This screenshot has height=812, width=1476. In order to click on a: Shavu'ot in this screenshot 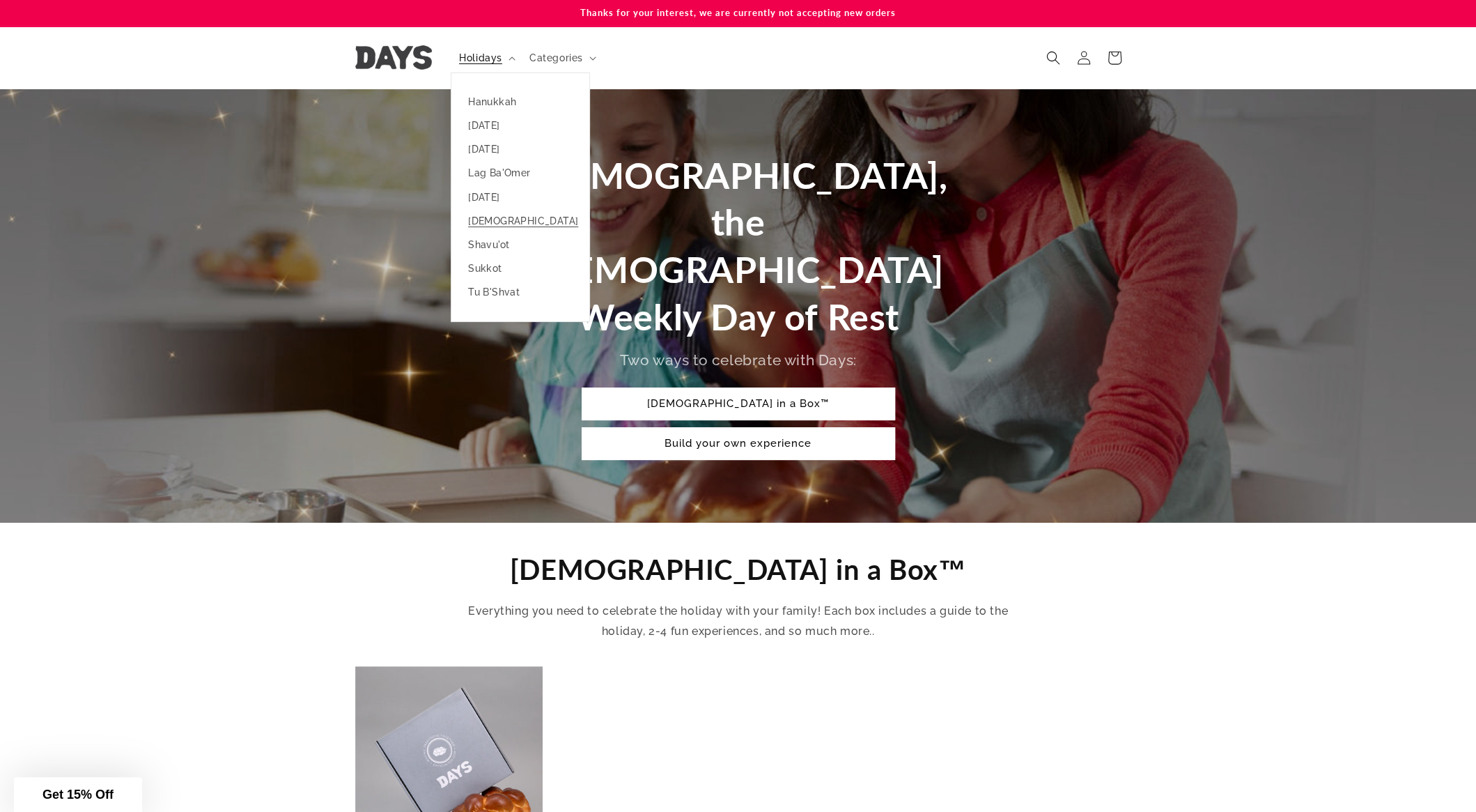, I will do `click(521, 245)`.